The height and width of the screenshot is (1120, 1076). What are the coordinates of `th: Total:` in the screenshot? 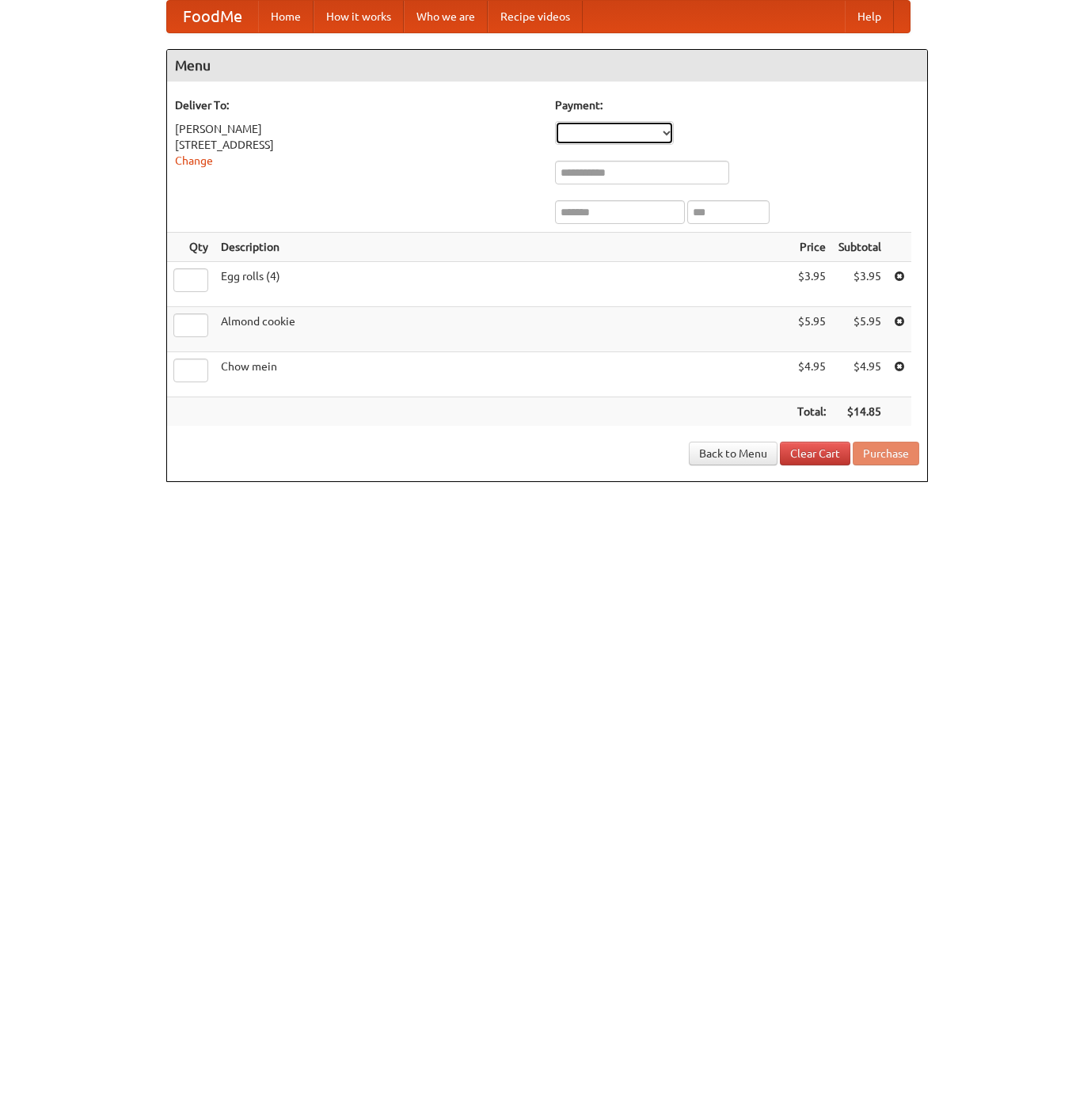 It's located at (811, 412).